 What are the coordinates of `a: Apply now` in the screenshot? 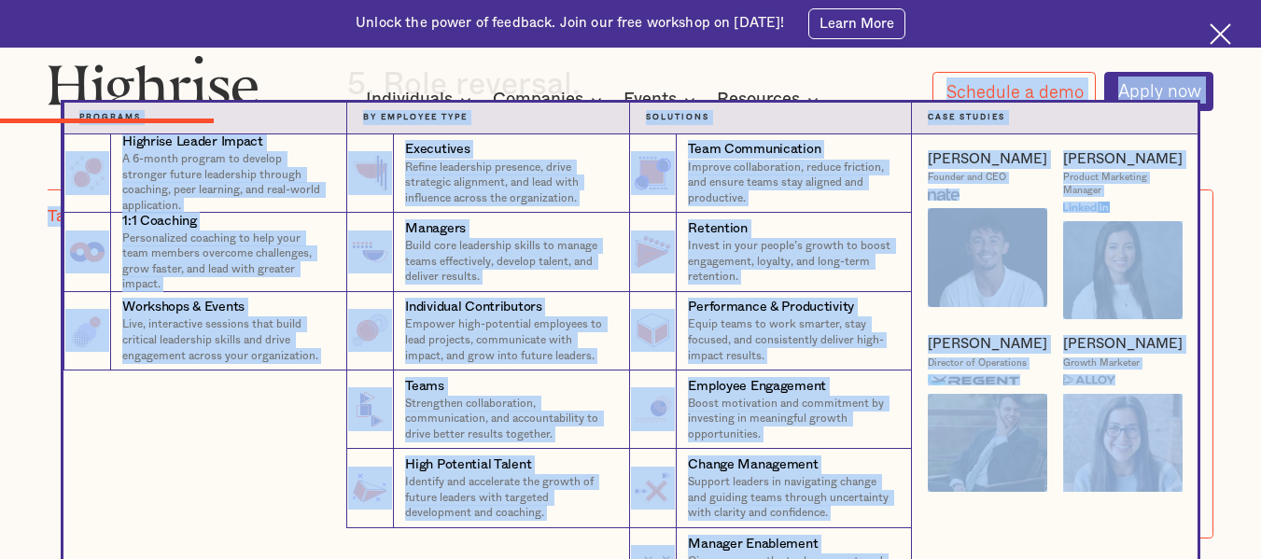 It's located at (1159, 91).